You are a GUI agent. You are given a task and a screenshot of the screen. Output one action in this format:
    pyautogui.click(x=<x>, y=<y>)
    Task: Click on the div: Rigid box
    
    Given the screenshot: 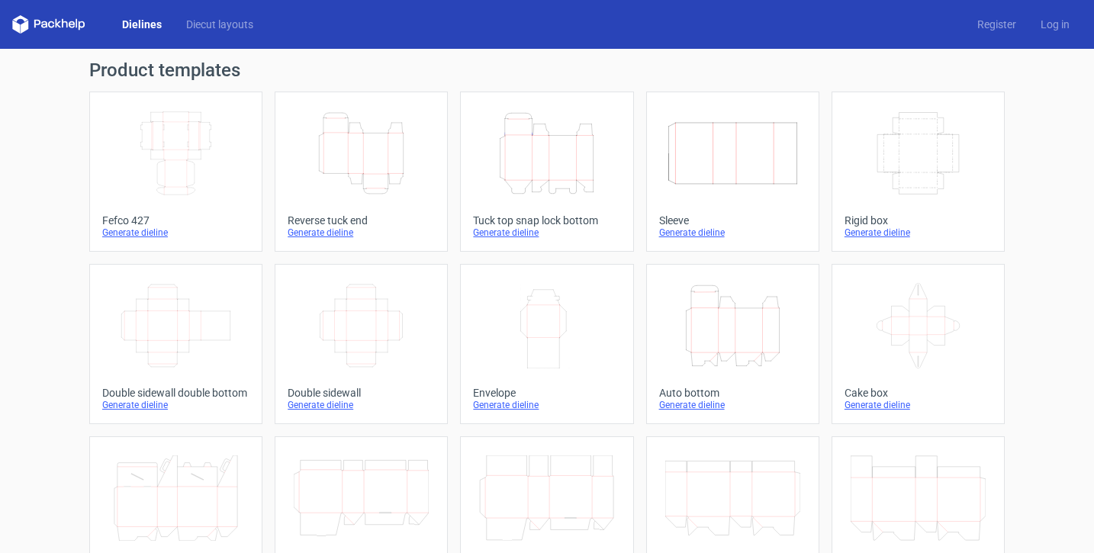 What is the action you would take?
    pyautogui.click(x=918, y=221)
    